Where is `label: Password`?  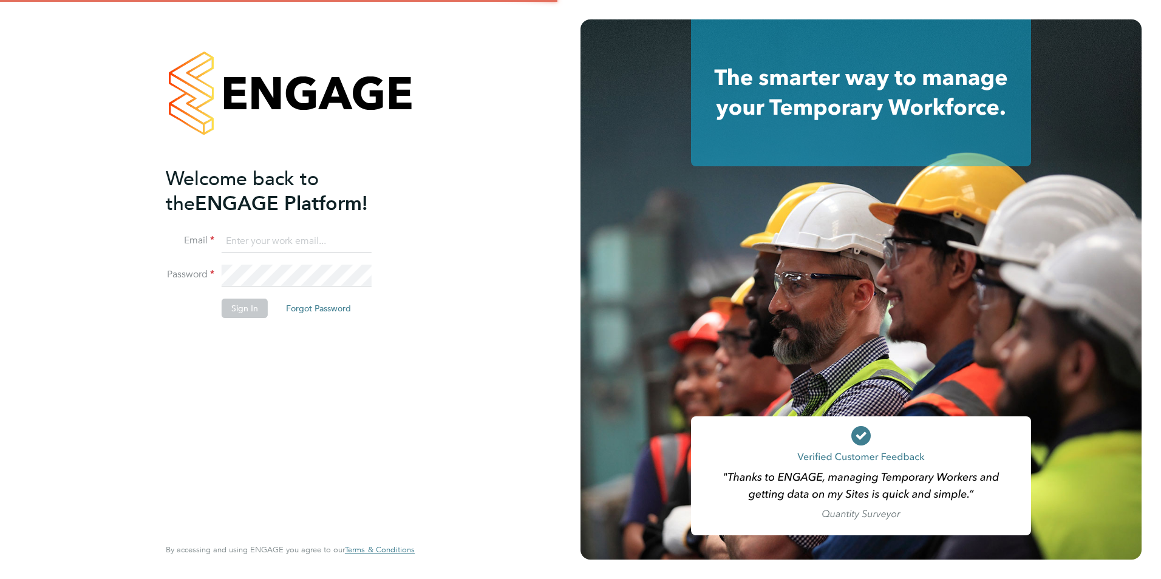
label: Password is located at coordinates (190, 274).